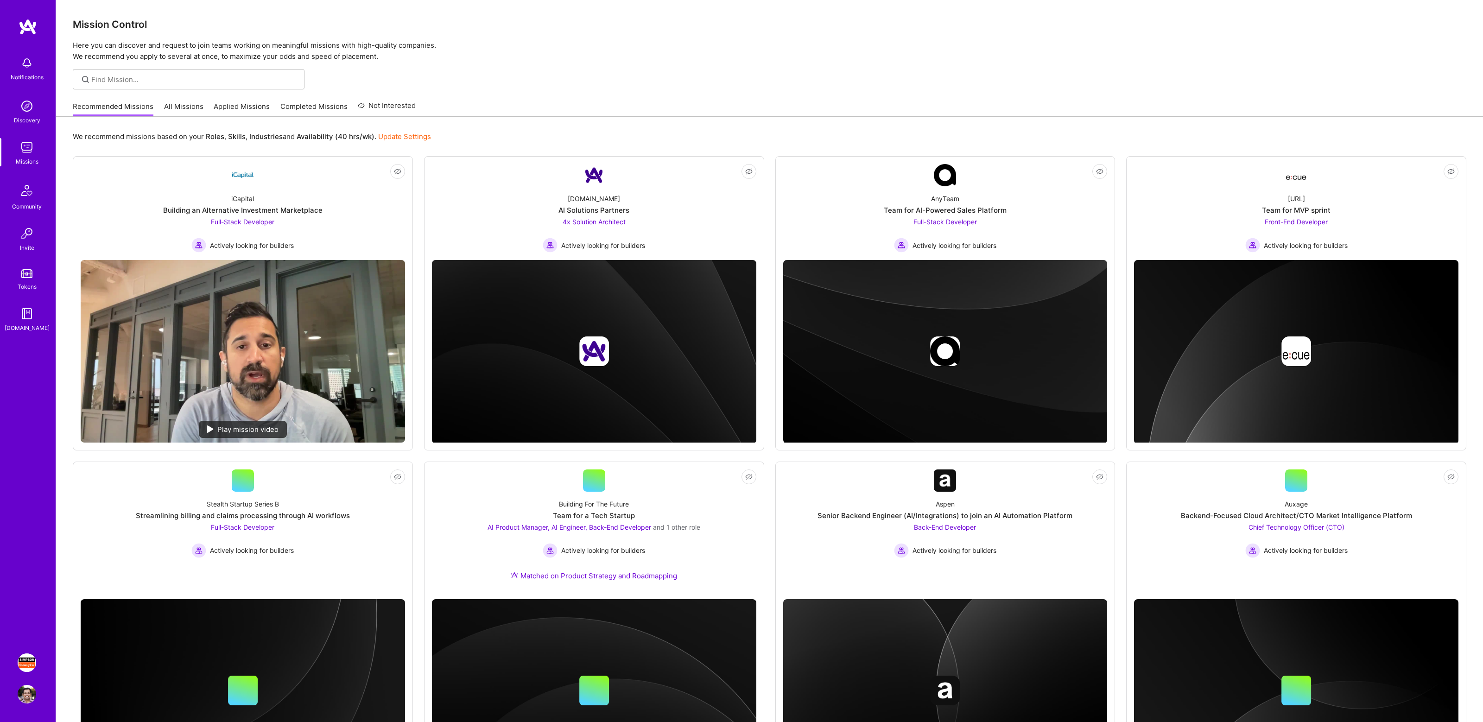 The width and height of the screenshot is (1483, 722). Describe the element at coordinates (27, 248) in the screenshot. I see `div: Invite` at that location.